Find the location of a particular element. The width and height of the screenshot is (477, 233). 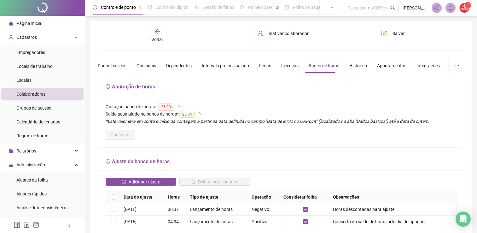

span: file is located at coordinates (11, 151).